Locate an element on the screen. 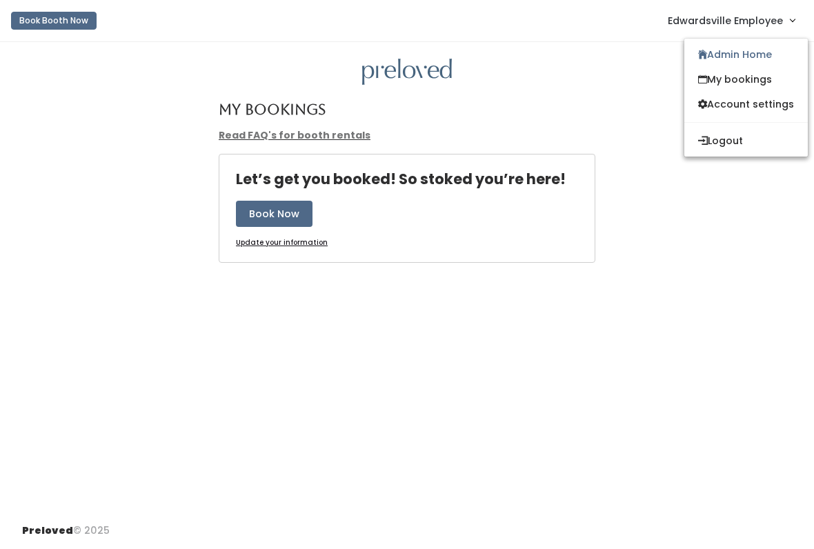  a: Book Booth Now is located at coordinates (54, 21).